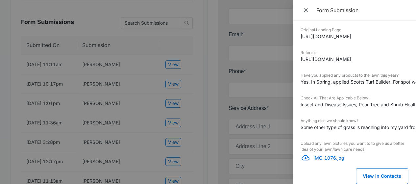  Describe the element at coordinates (381, 176) in the screenshot. I see `a: View in Contacts` at that location.